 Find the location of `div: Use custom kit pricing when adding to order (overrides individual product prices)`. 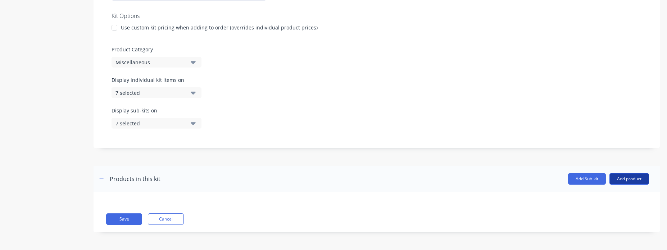

div: Use custom kit pricing when adding to order (overrides individual product prices) is located at coordinates (219, 27).